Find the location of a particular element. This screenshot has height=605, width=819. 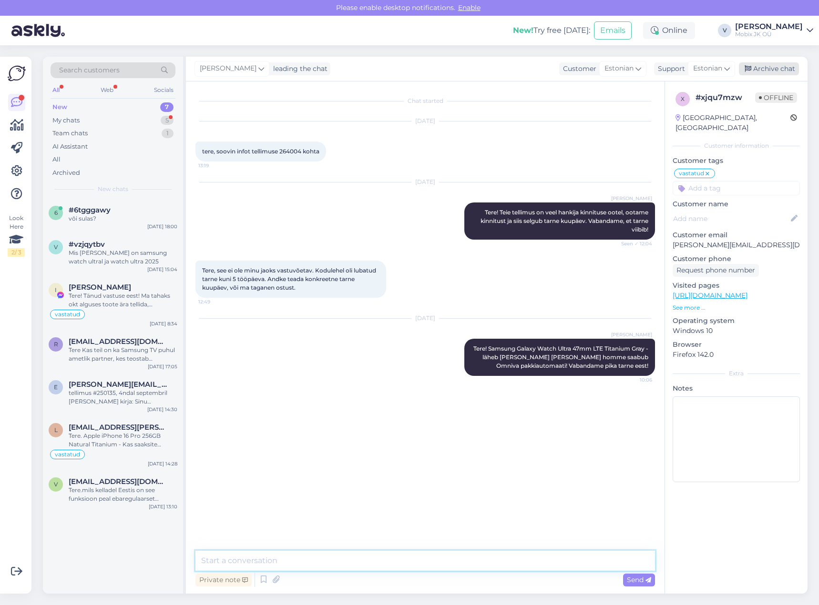

div: 7 is located at coordinates (167, 107).